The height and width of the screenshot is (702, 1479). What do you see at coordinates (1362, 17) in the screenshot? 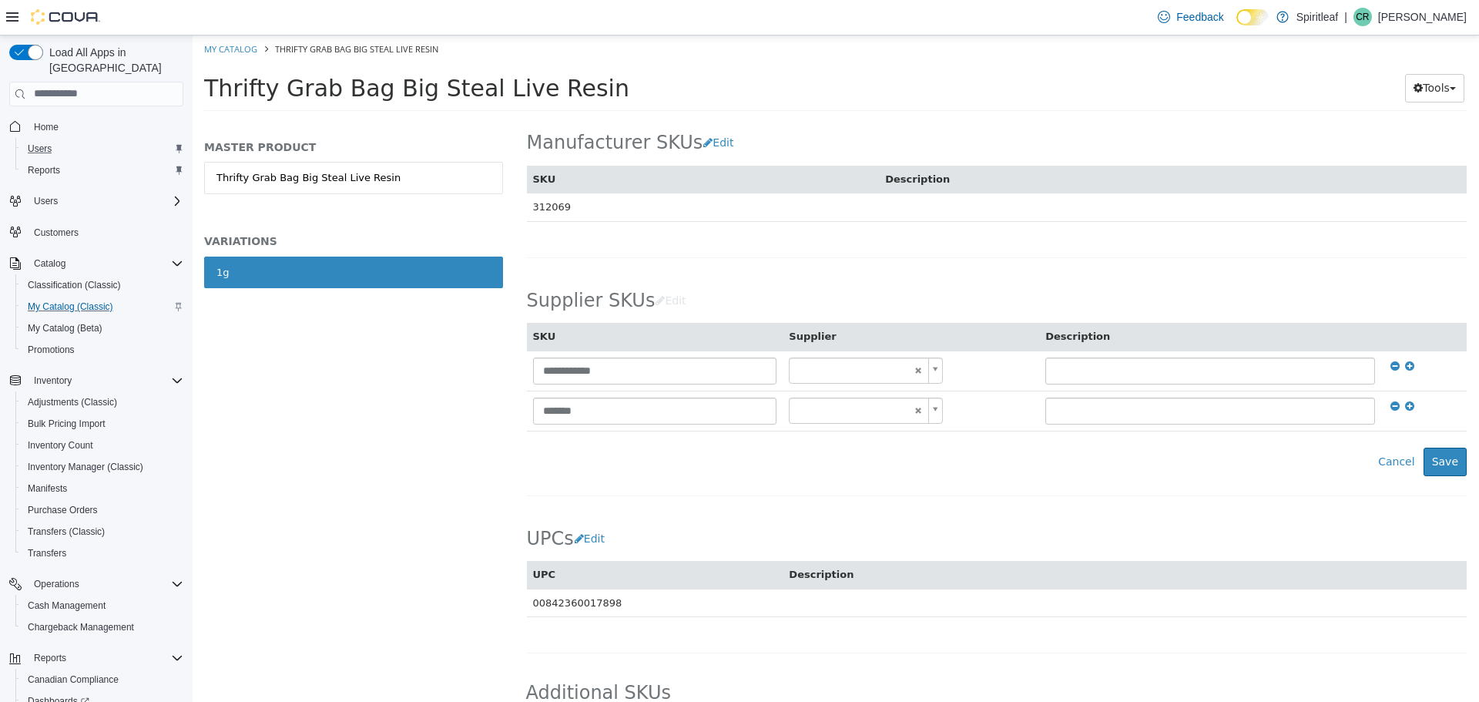
I see `span: CR` at bounding box center [1362, 17].